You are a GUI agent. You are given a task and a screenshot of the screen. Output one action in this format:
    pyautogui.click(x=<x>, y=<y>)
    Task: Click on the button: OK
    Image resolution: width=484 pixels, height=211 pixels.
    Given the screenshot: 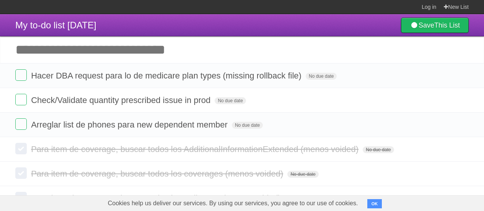 What is the action you would take?
    pyautogui.click(x=375, y=204)
    